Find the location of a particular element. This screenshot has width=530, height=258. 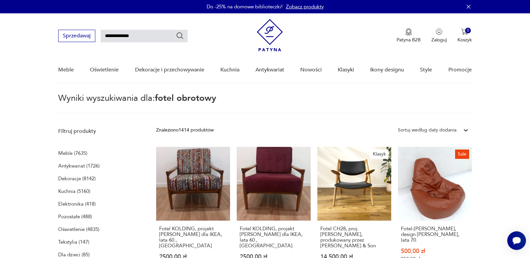

p: 500,00 zł is located at coordinates (435, 251).